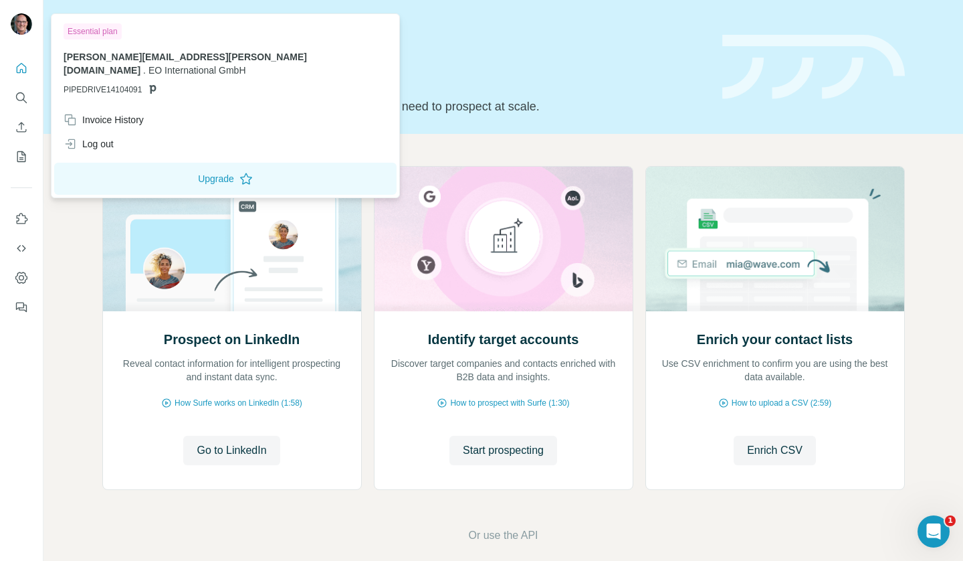 The image size is (963, 561). I want to click on h1: Let’s prospect together, so click(404, 76).